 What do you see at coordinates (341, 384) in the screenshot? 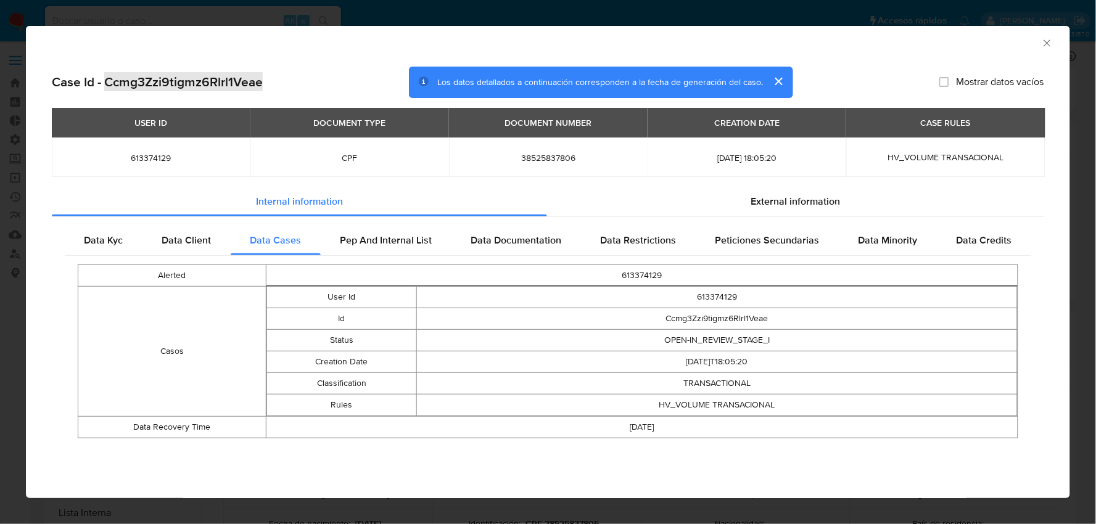
I see `td: Classification` at bounding box center [341, 384].